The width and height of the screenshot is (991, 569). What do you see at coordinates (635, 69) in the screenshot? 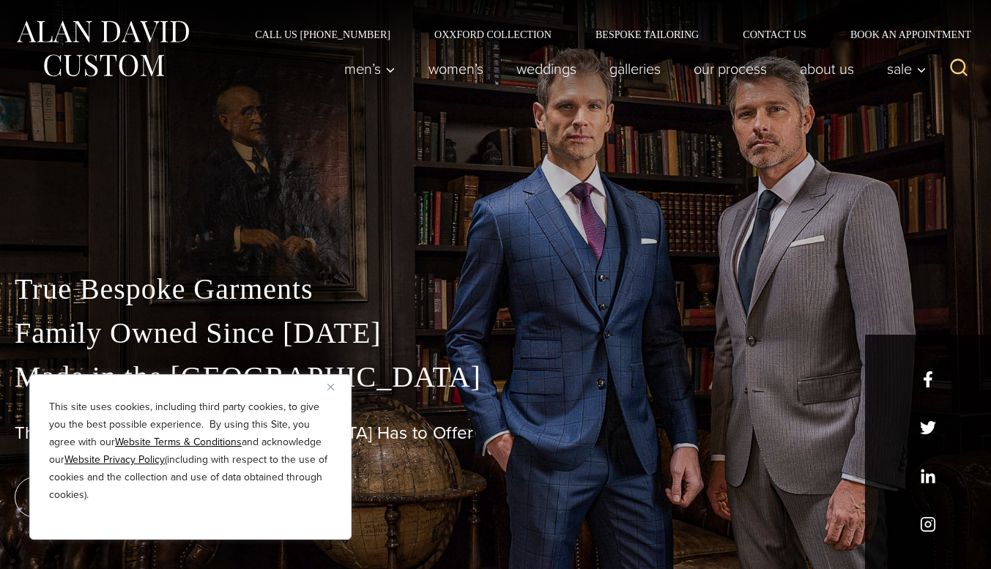
I see `a: Galleries` at bounding box center [635, 69].